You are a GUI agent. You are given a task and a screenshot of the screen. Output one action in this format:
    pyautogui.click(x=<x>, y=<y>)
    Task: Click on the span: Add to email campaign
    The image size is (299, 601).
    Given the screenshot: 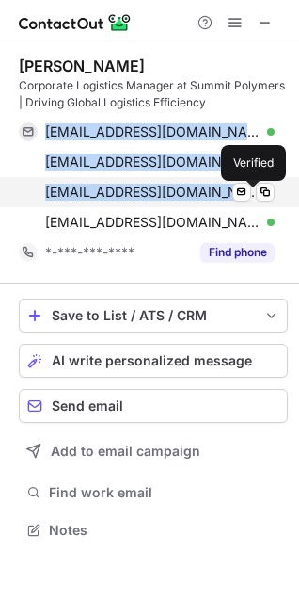 What is the action you would take?
    pyautogui.click(x=125, y=451)
    